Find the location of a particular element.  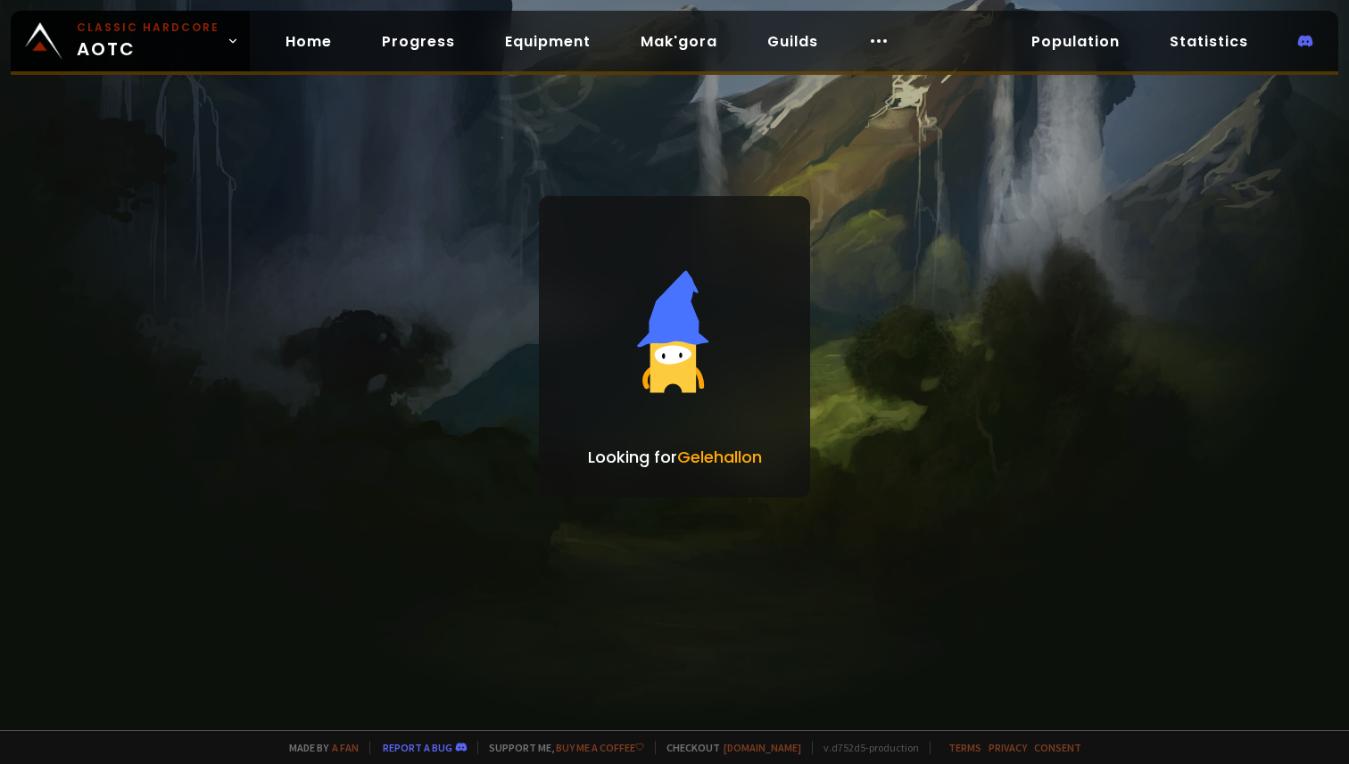

a: Classic HardcoreAOTC is located at coordinates (130, 41).